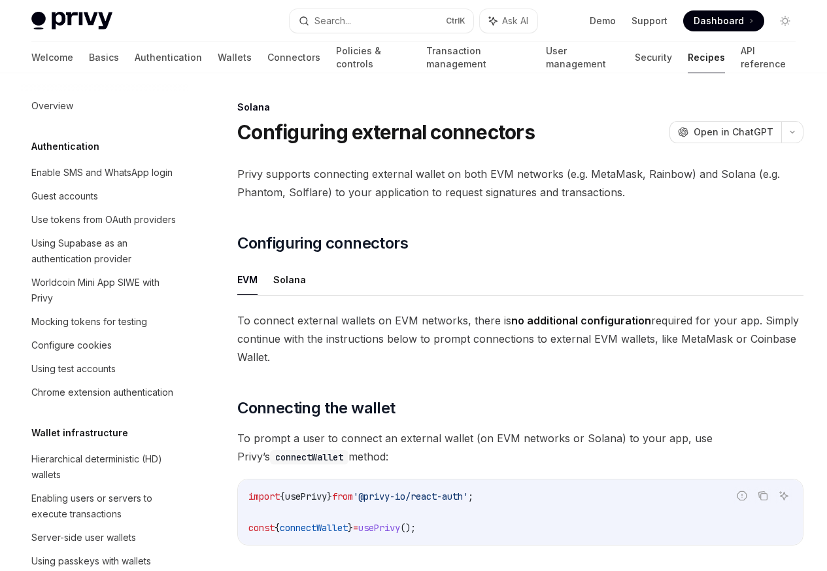 This screenshot has width=827, height=571. Describe the element at coordinates (102, 173) in the screenshot. I see `div: Enable SMS and WhatsApp login` at that location.